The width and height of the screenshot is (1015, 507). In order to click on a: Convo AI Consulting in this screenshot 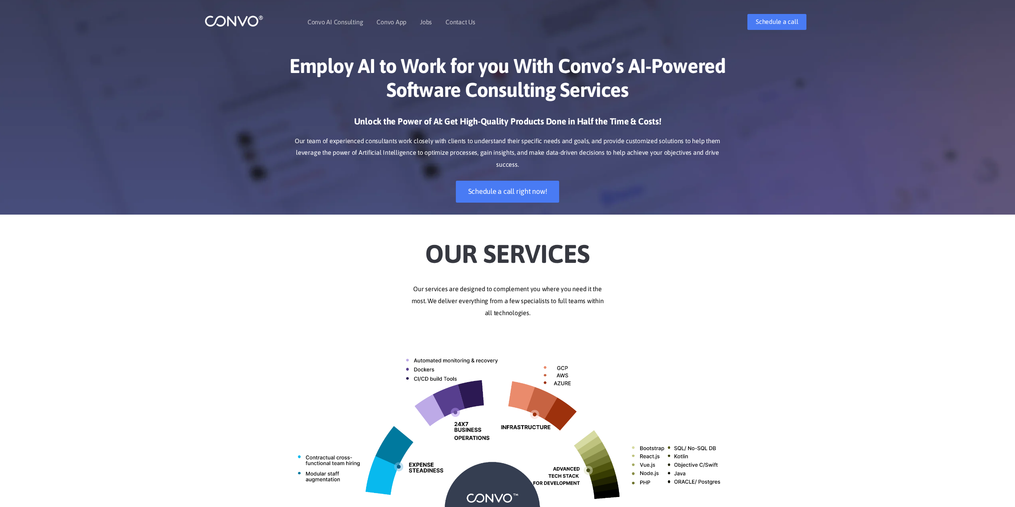, I will do `click(335, 22)`.